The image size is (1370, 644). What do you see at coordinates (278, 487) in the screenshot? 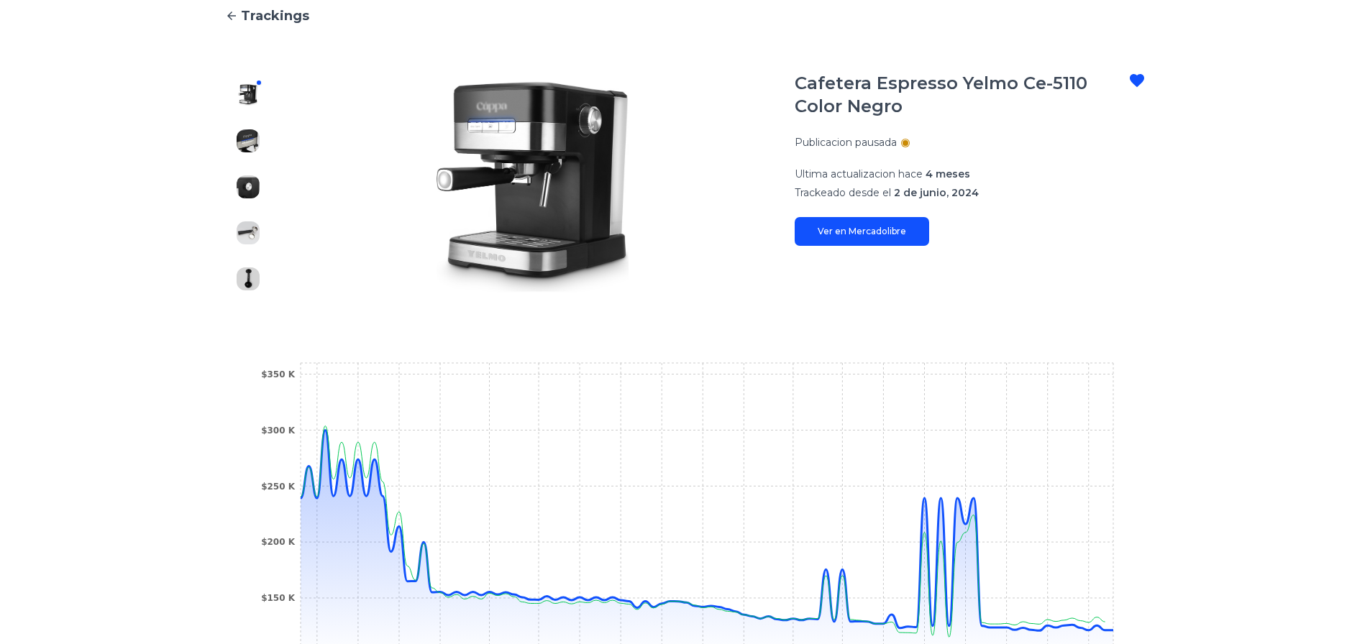
I see `tspan: $250 K` at bounding box center [278, 487].